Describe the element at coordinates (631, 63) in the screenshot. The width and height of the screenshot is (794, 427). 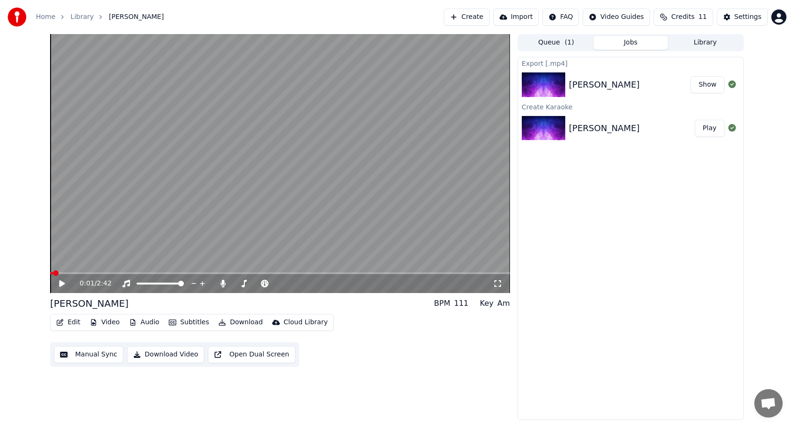
I see `div: Export [.mp4]` at that location.